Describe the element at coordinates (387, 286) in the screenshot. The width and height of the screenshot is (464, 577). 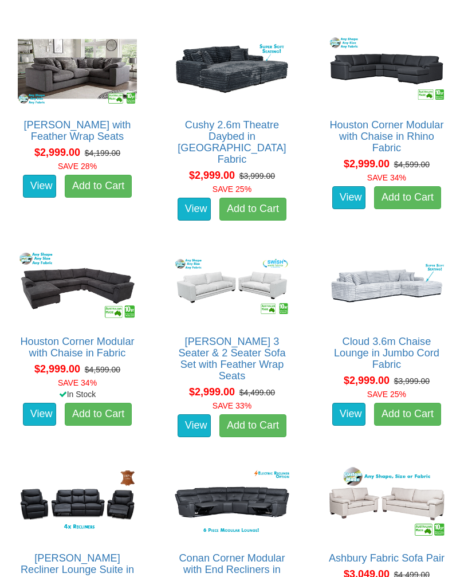
I see `img: Cloud 3.6m Chaise Lounge in Jumbo Cord Fabric` at that location.